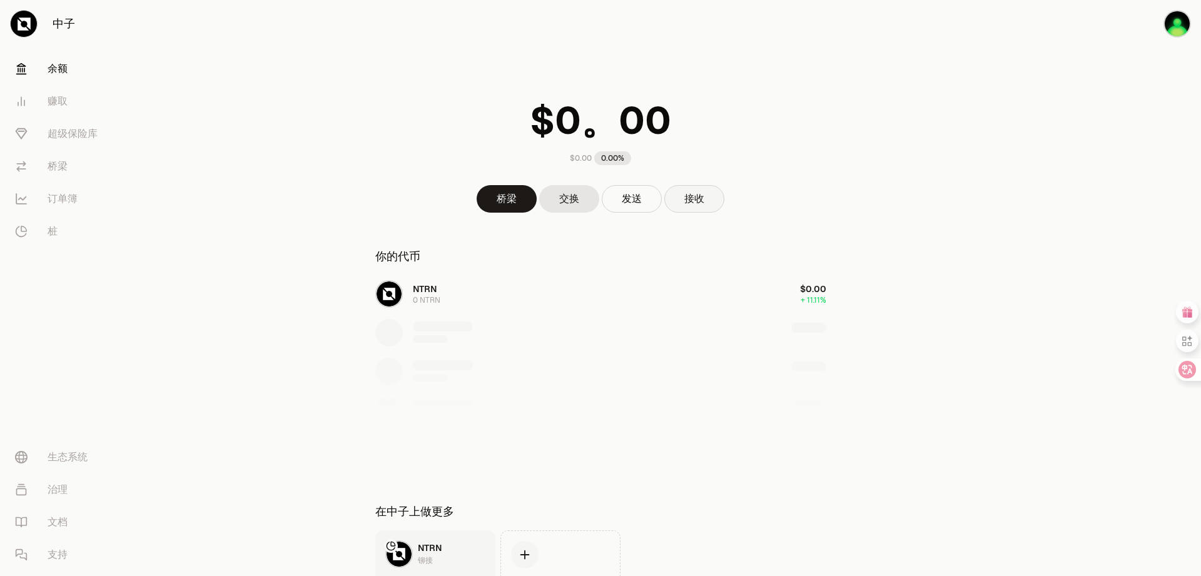 This screenshot has height=576, width=1201. Describe the element at coordinates (58, 554) in the screenshot. I see `font: 支持` at that location.